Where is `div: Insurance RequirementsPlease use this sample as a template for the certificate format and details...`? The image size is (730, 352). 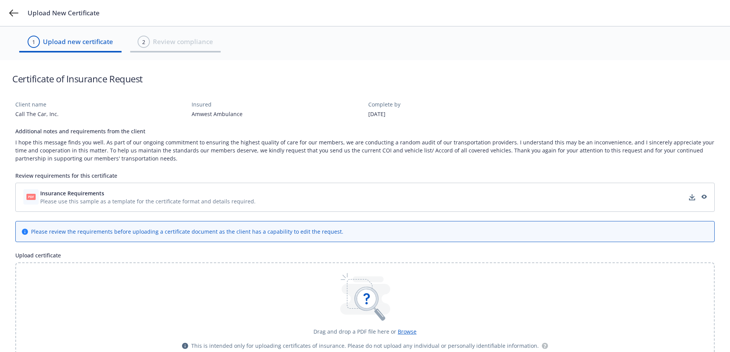 div: Insurance RequirementsPlease use this sample as a template for the certificate format and details... is located at coordinates (365, 197).